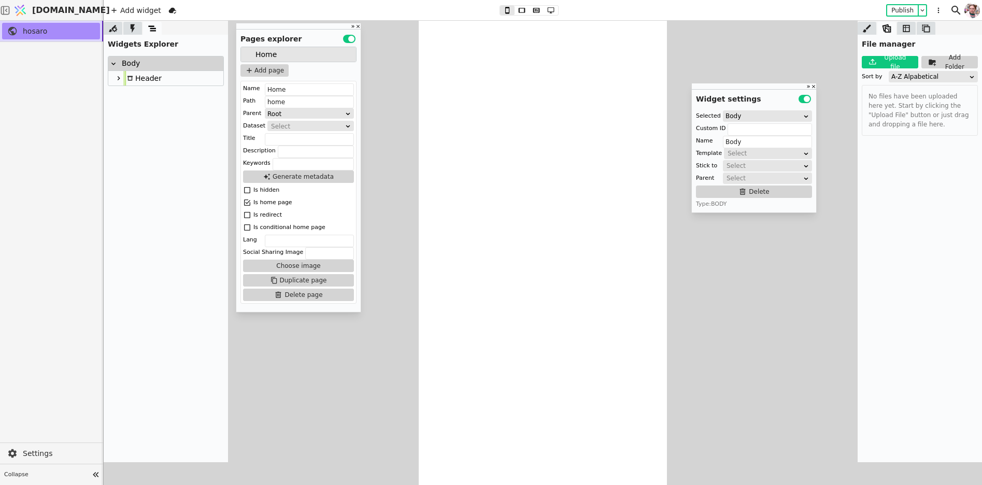 Image resolution: width=982 pixels, height=485 pixels. What do you see at coordinates (710, 128) in the screenshot?
I see `div: Custom ID` at bounding box center [710, 128].